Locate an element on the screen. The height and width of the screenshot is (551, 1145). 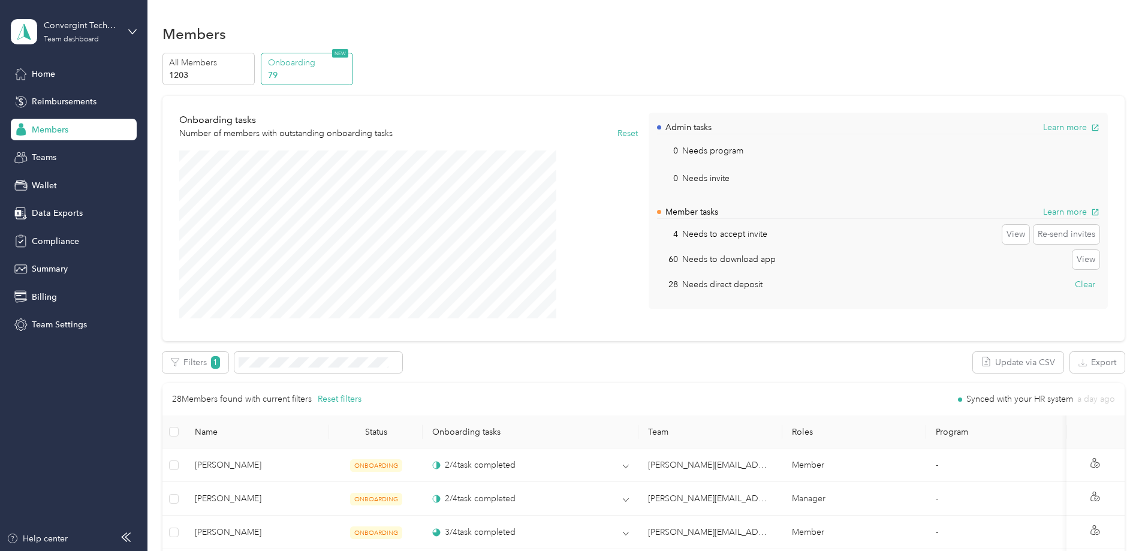
th: Team is located at coordinates (710, 432).